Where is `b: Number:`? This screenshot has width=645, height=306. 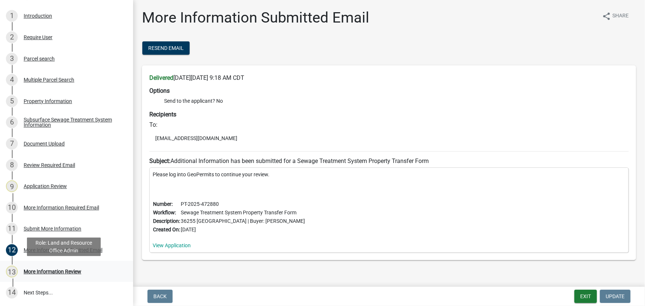
b: Number: is located at coordinates (163, 204).